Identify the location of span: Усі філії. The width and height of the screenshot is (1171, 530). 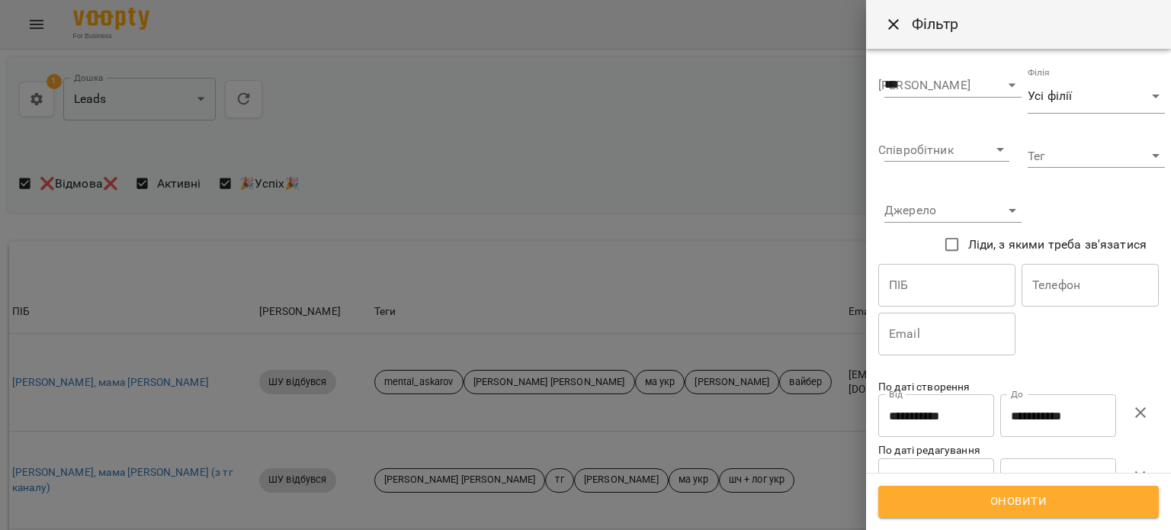
(1088, 96).